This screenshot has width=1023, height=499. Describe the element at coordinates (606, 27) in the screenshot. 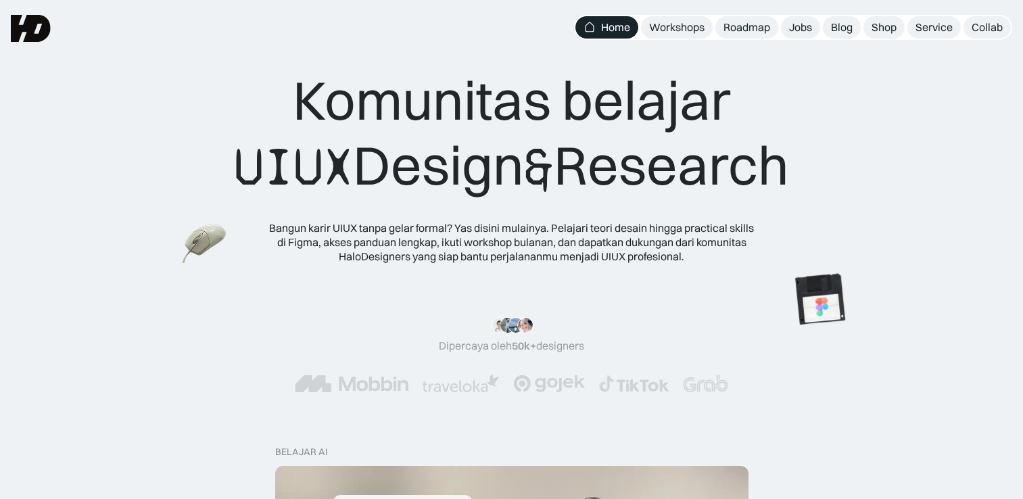

I see `a: Home` at that location.